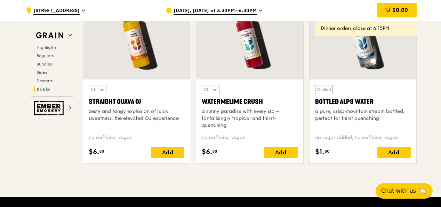  What do you see at coordinates (404, 191) in the screenshot?
I see `button: Chat with us🦙` at bounding box center [404, 191].